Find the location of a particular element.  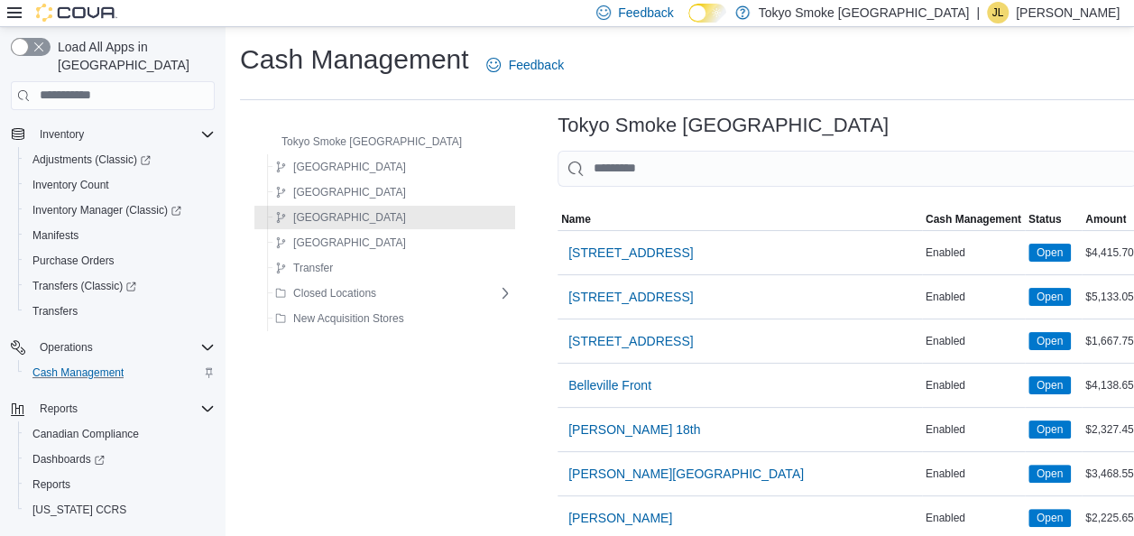

input: Dark Mode is located at coordinates (707, 13).